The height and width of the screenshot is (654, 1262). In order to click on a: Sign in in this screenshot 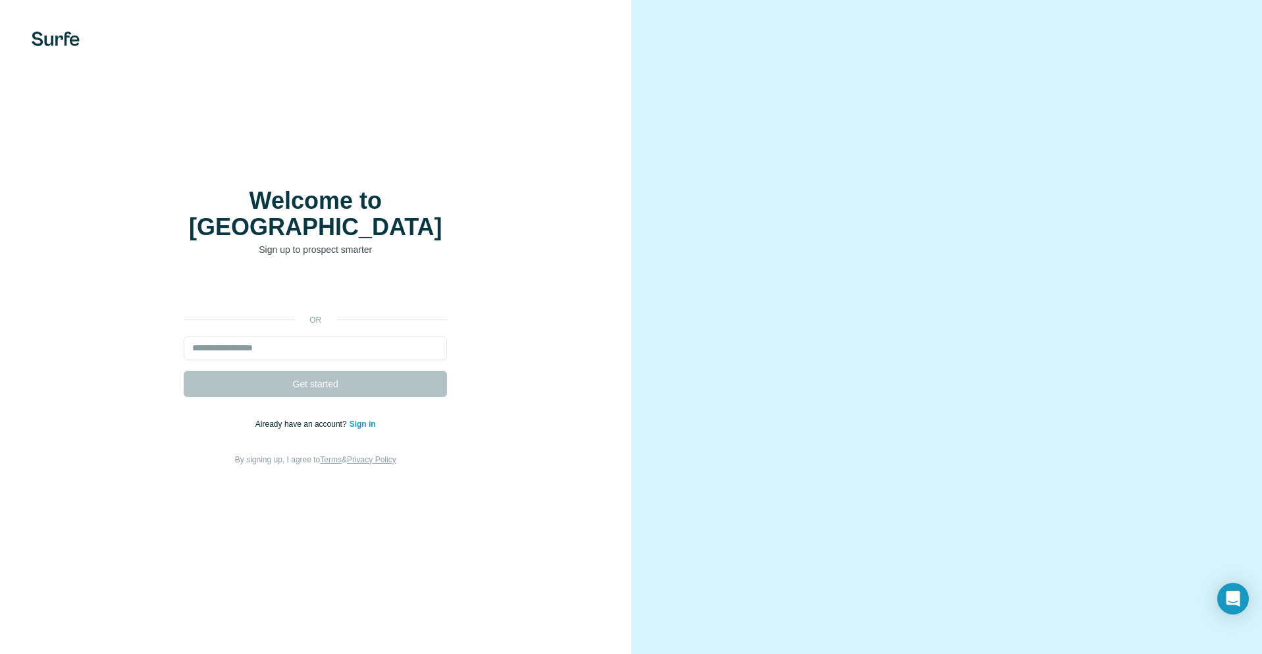, I will do `click(363, 424)`.